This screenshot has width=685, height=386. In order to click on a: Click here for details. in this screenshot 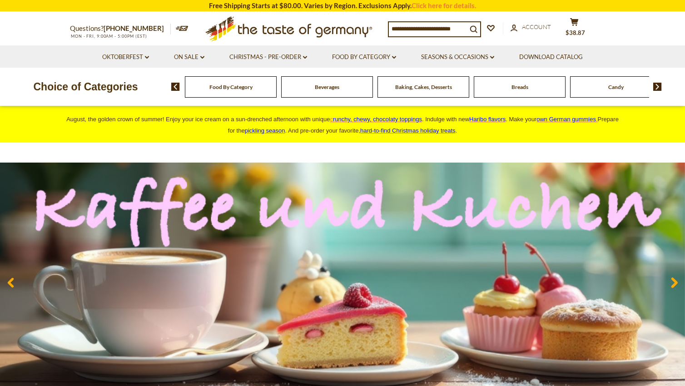, I will do `click(444, 5)`.